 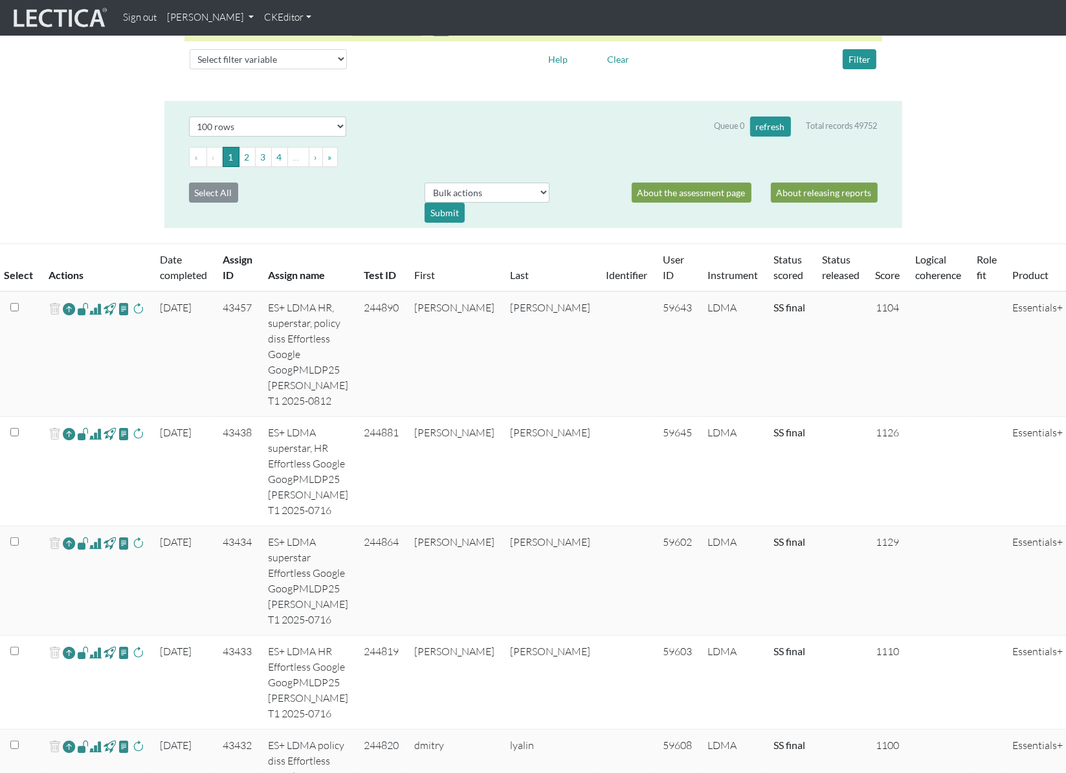 What do you see at coordinates (888, 432) in the screenshot?
I see `span: 1126` at bounding box center [888, 432].